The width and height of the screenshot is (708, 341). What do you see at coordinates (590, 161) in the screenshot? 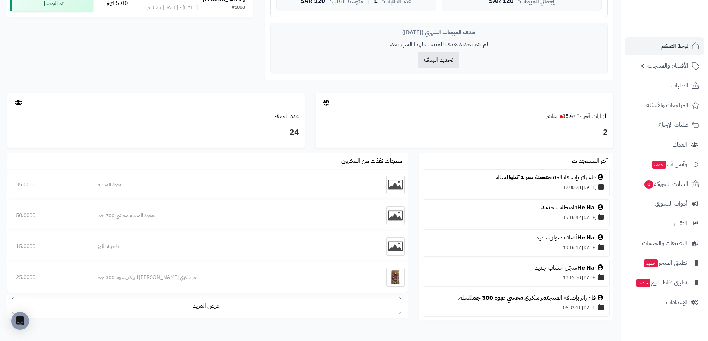
I see `h3: آخر المستجدات` at bounding box center [590, 161].